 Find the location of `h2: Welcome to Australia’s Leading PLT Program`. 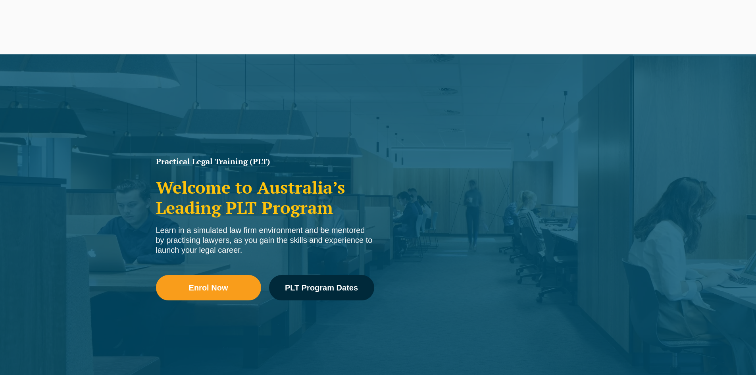

h2: Welcome to Australia’s Leading PLT Program is located at coordinates (265, 197).